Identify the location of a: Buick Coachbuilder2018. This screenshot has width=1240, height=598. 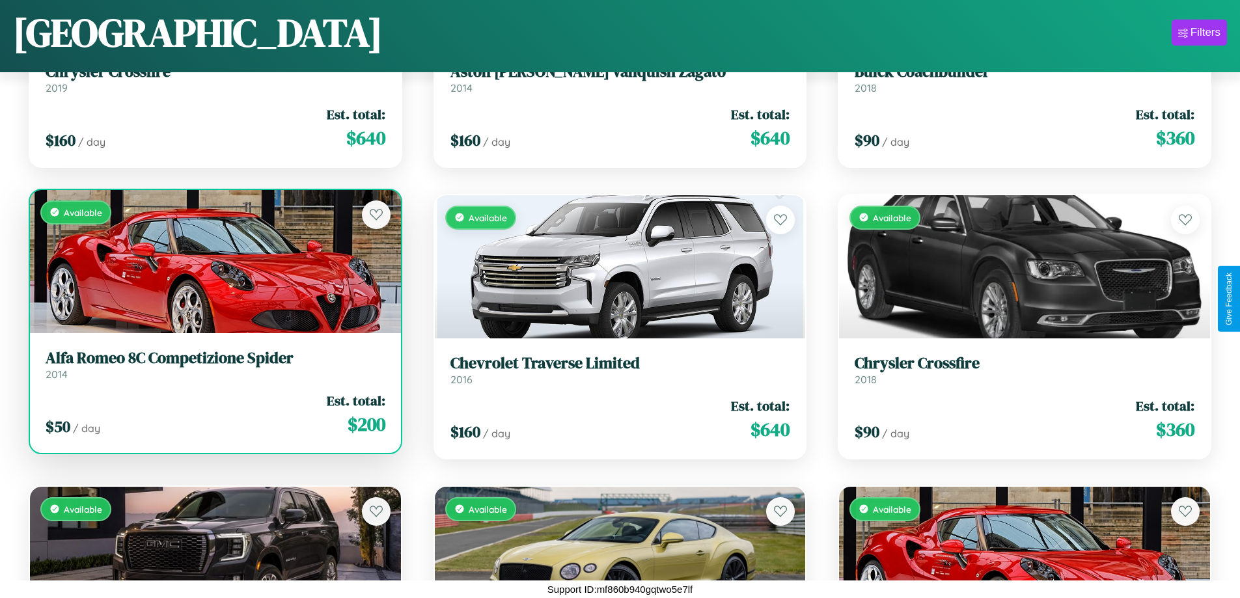
(1025, 78).